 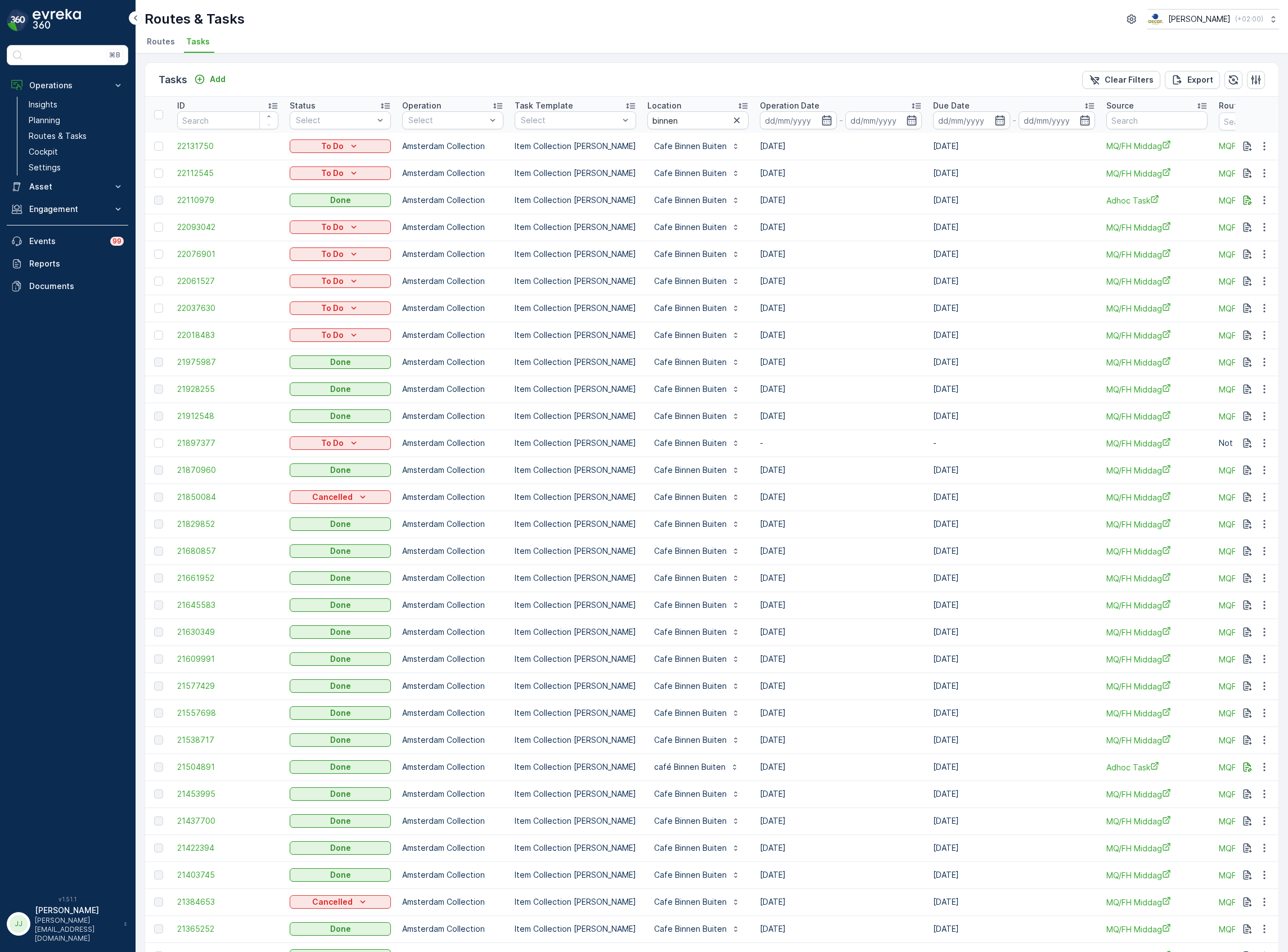 What do you see at coordinates (76, 264) in the screenshot?
I see `p: Reports` at bounding box center [76, 264].